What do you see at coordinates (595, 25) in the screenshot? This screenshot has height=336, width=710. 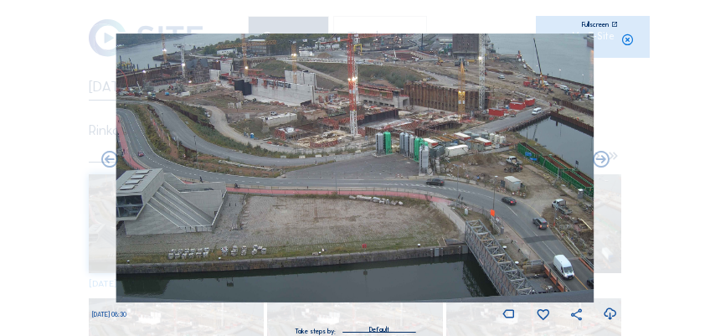 I see `div: Fullscreen` at bounding box center [595, 25].